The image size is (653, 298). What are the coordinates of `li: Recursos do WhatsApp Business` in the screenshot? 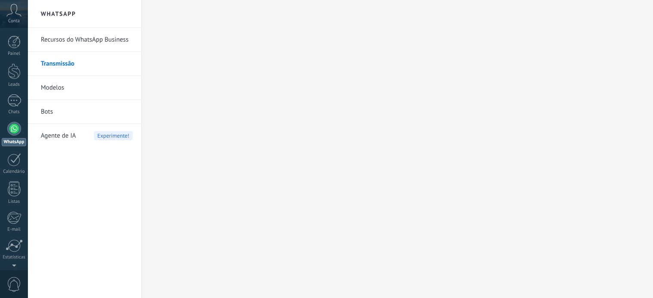 It's located at (85, 40).